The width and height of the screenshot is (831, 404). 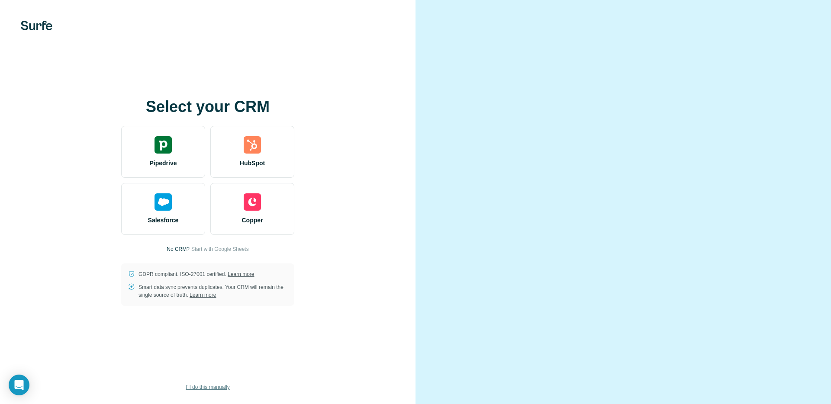 I want to click on span: I’ll do this manually, so click(x=207, y=387).